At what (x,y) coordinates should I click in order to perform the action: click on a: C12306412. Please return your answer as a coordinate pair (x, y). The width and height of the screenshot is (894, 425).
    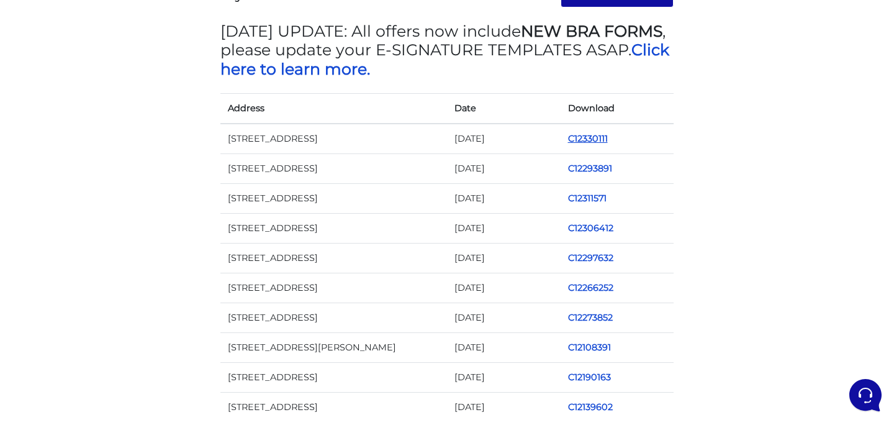
    Looking at the image, I should click on (590, 228).